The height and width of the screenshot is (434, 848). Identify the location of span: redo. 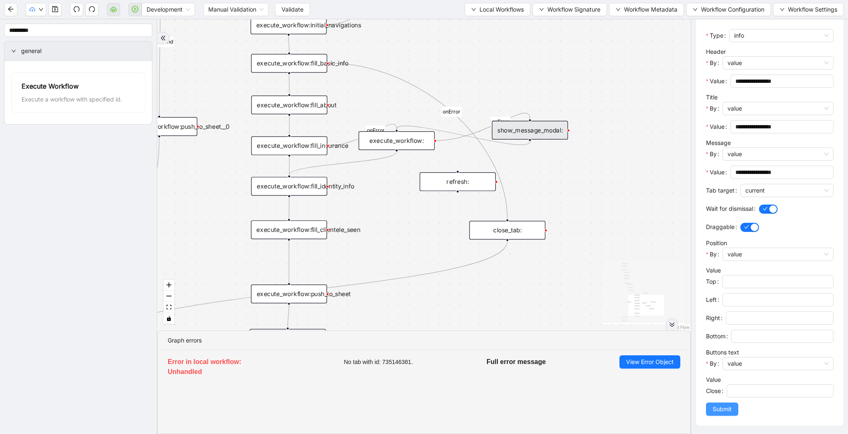
(92, 9).